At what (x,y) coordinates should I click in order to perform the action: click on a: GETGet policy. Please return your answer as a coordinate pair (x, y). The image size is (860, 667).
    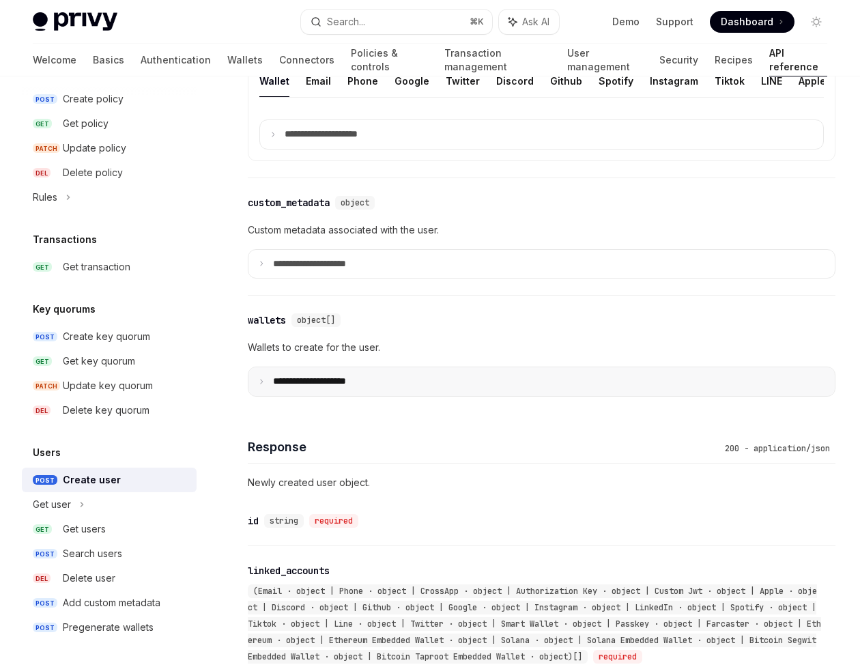
    Looking at the image, I should click on (109, 124).